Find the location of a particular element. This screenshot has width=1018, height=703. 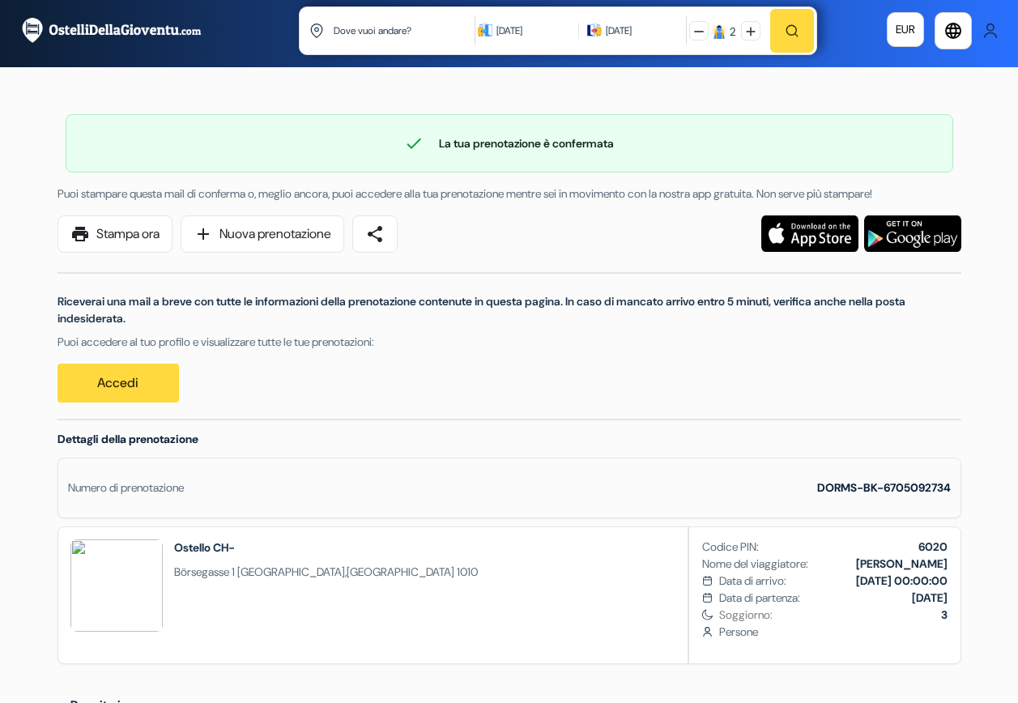

p: Puoi accedere al tuo profilo e visualizzare tutte le tue prenotazioni: is located at coordinates (509, 342).